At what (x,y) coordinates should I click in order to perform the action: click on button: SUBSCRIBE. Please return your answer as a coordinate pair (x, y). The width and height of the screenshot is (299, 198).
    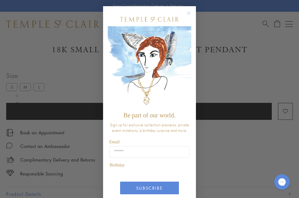
    Looking at the image, I should click on (149, 188).